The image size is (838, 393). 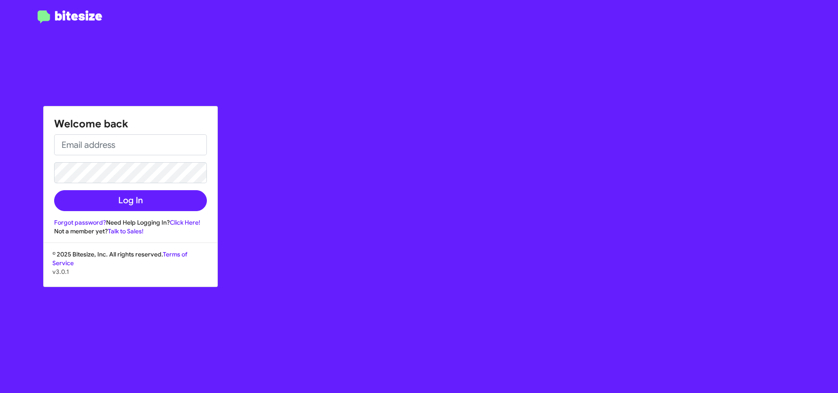 I want to click on a: Forgot password?, so click(x=80, y=223).